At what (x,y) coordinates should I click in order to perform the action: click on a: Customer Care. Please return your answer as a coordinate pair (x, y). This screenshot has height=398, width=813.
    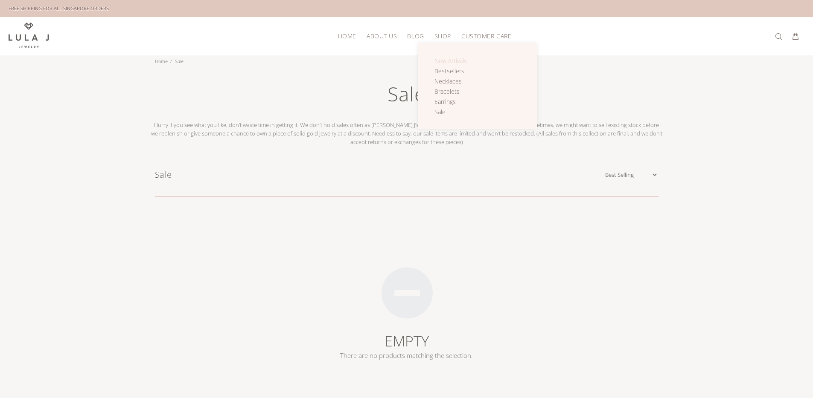
    Looking at the image, I should click on (483, 36).